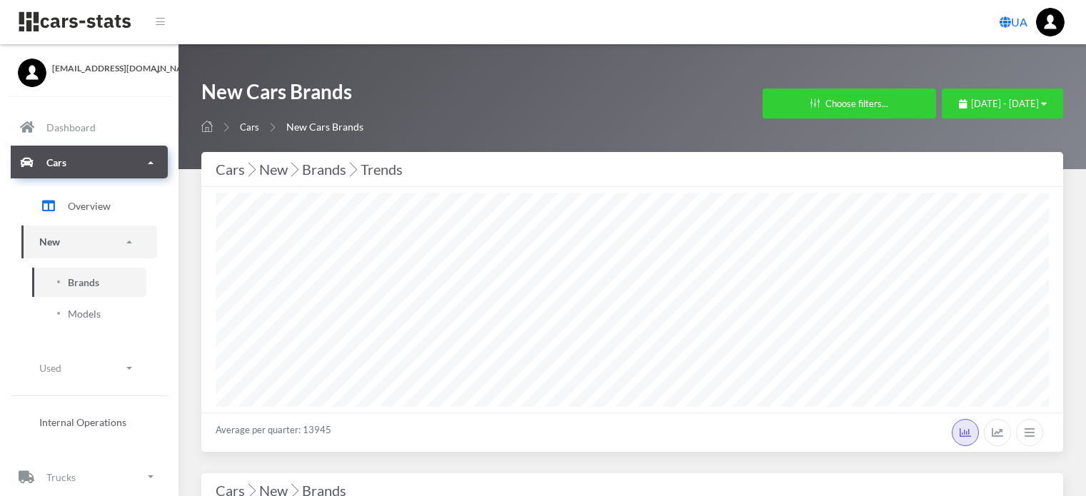 Image resolution: width=1086 pixels, height=496 pixels. I want to click on a: Internal Operations, so click(89, 422).